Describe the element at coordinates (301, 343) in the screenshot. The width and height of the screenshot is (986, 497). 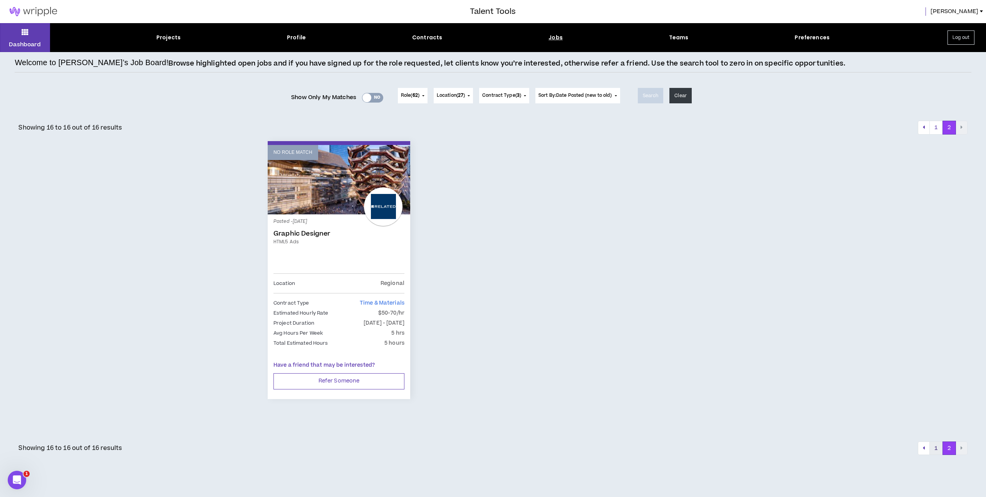
I see `p: Total Estimated Hours` at that location.